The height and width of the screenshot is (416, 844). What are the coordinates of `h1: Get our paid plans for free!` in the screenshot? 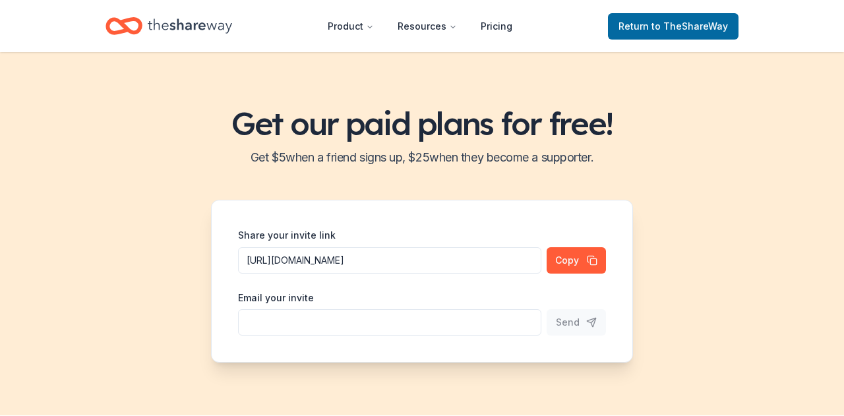 It's located at (422, 123).